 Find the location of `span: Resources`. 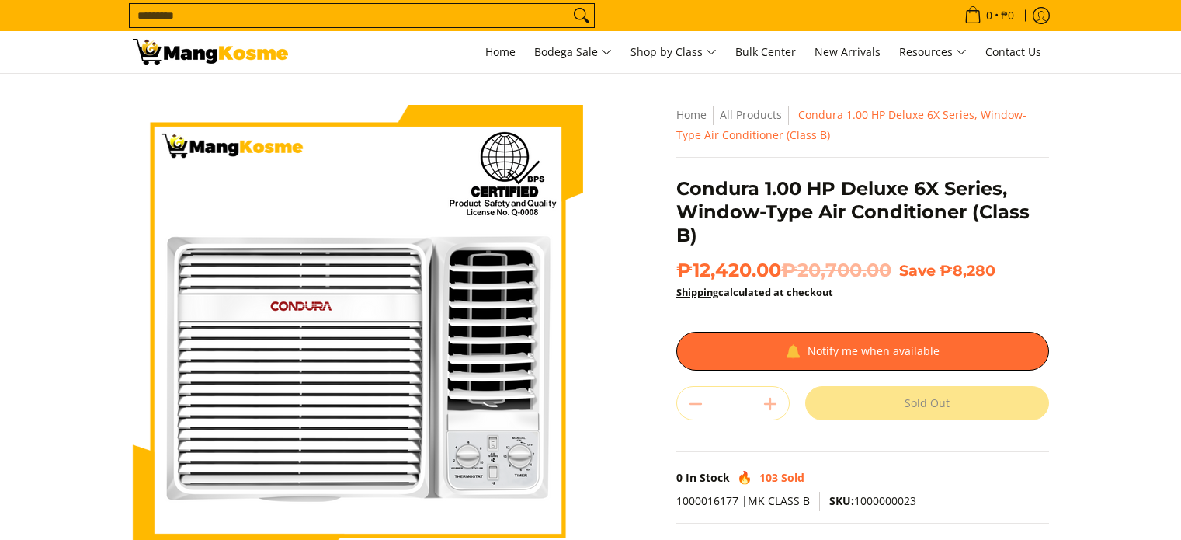

span: Resources is located at coordinates (933, 52).